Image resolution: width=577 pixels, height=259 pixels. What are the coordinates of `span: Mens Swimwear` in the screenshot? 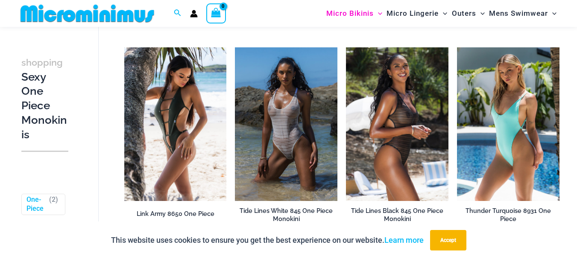 It's located at (518, 13).